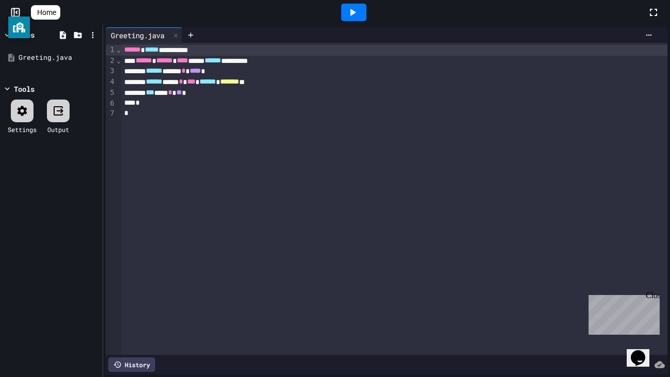  Describe the element at coordinates (111, 61) in the screenshot. I see `div: 2` at that location.